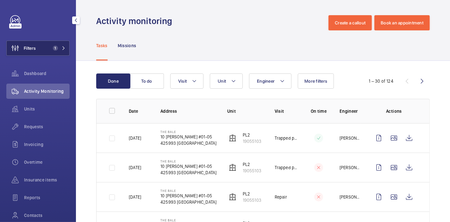 This screenshot has height=222, width=450. Describe the element at coordinates (316, 81) in the screenshot. I see `span: More filters` at that location.